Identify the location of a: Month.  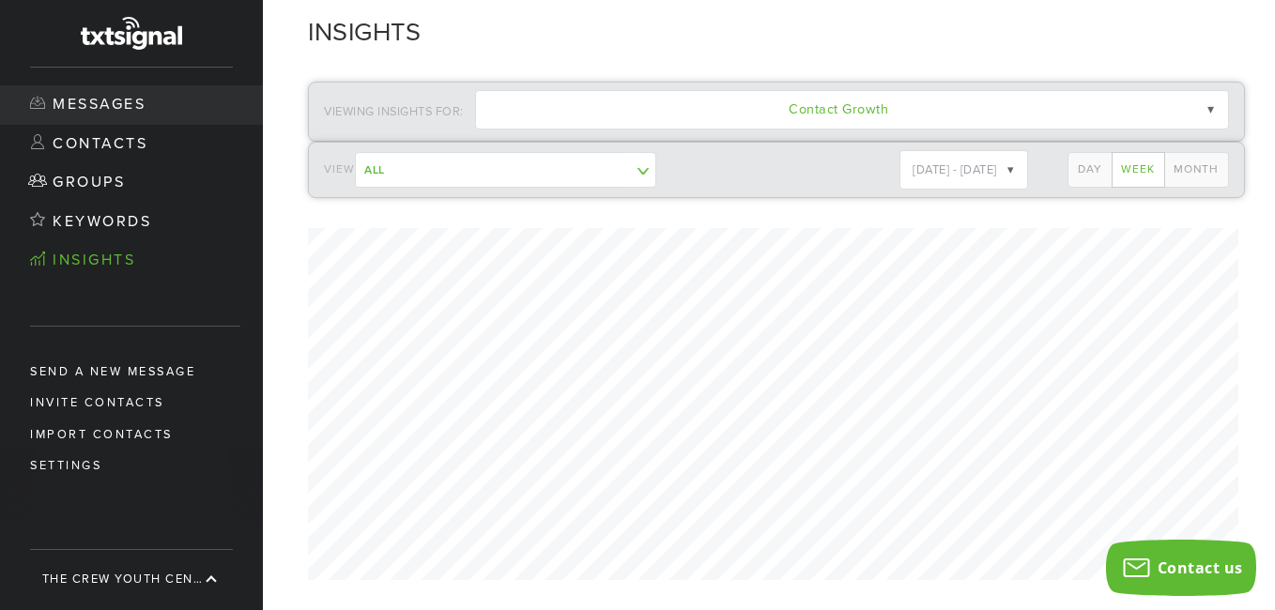
(1196, 170).